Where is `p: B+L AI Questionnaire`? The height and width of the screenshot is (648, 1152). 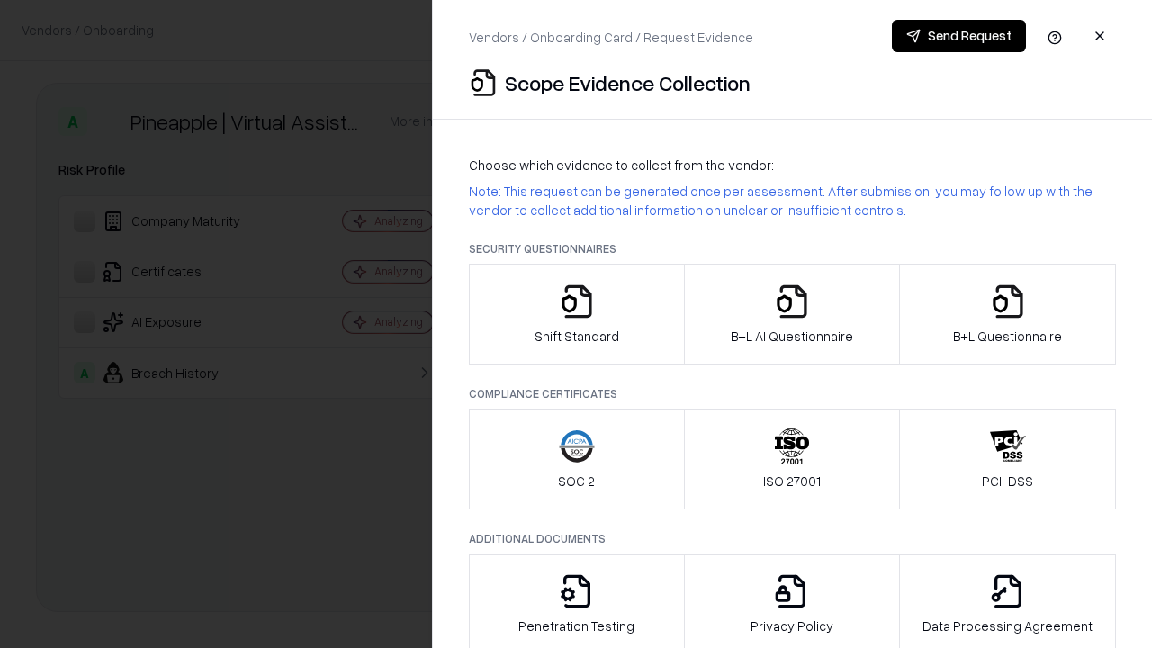
p: B+L AI Questionnaire is located at coordinates (792, 336).